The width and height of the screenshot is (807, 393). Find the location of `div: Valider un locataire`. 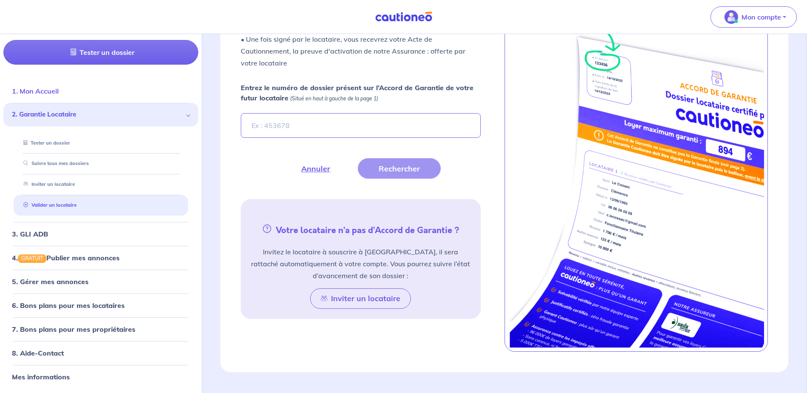

div: Valider un locataire is located at coordinates (101, 205).